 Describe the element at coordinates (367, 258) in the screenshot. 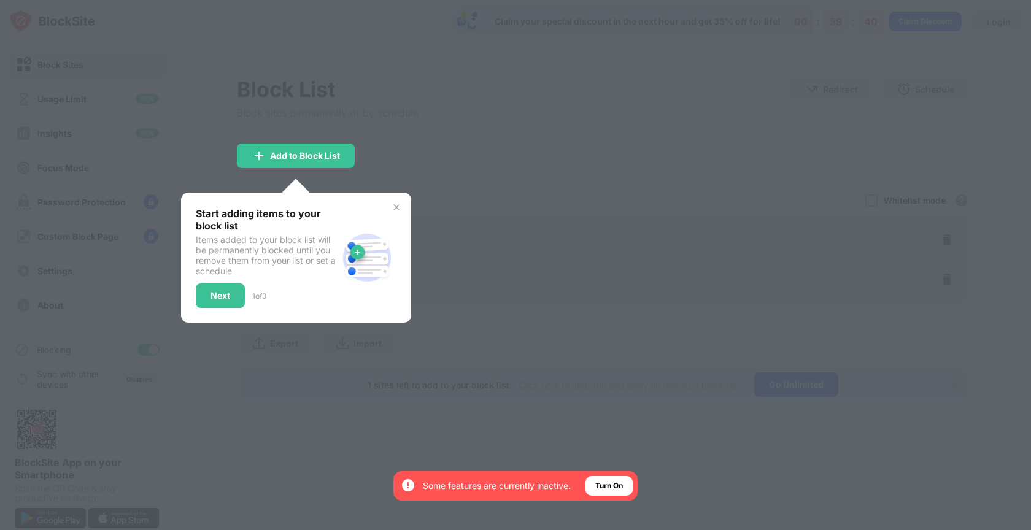

I see `img: block-site.svg` at that location.